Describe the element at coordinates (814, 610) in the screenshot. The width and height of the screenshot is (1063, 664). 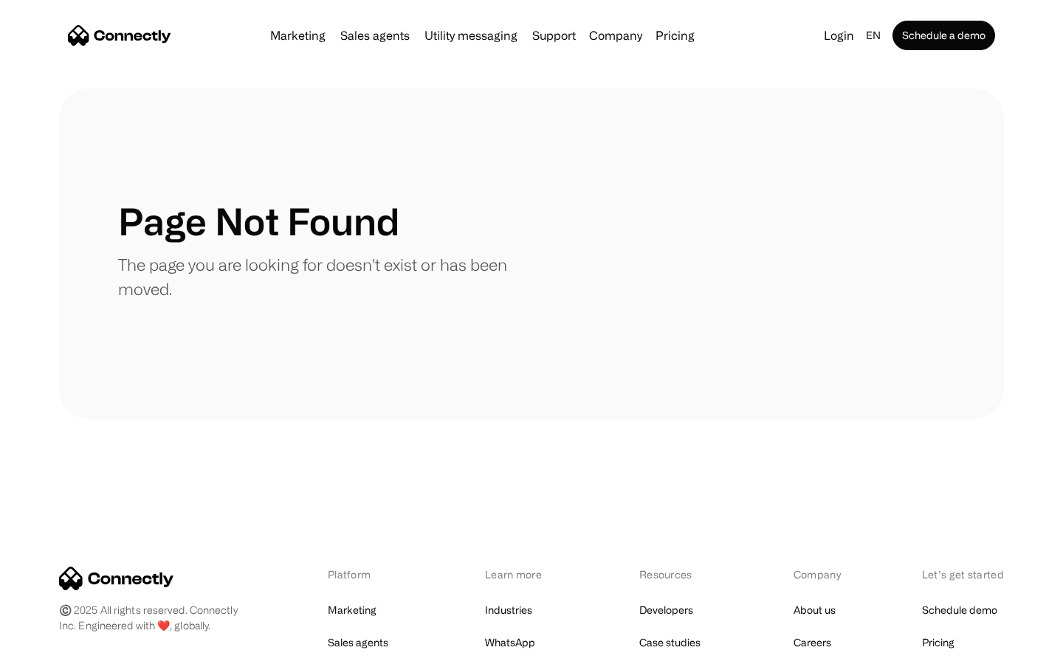
I see `a: About us` at that location.